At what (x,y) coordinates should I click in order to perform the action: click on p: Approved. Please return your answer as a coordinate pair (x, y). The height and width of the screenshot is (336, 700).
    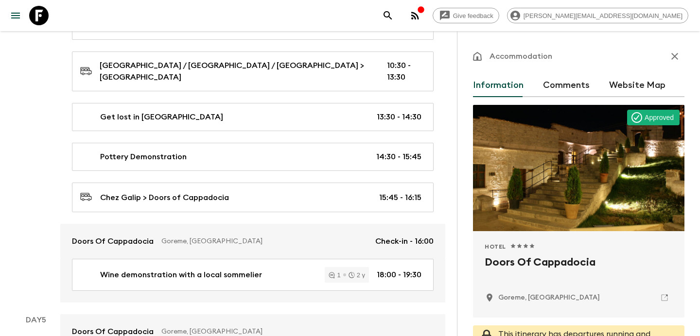
    Looking at the image, I should click on (659, 118).